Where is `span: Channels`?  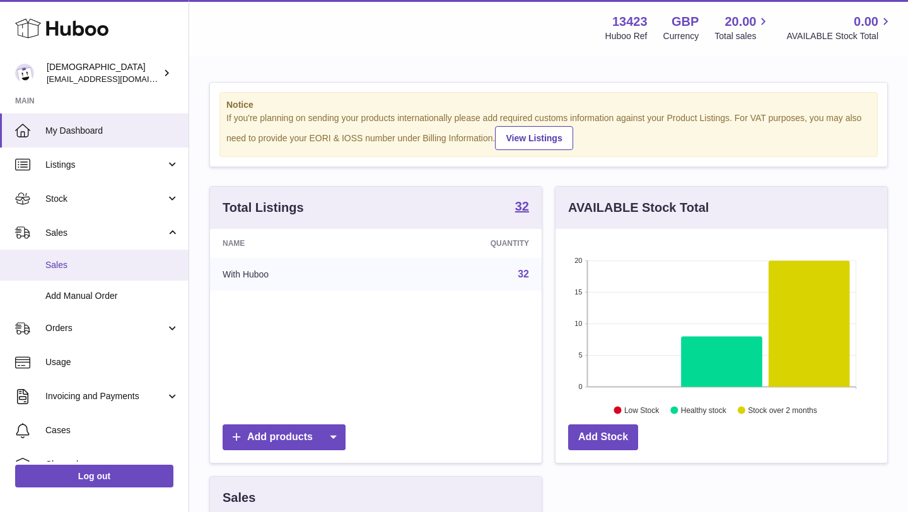 span: Channels is located at coordinates (112, 464).